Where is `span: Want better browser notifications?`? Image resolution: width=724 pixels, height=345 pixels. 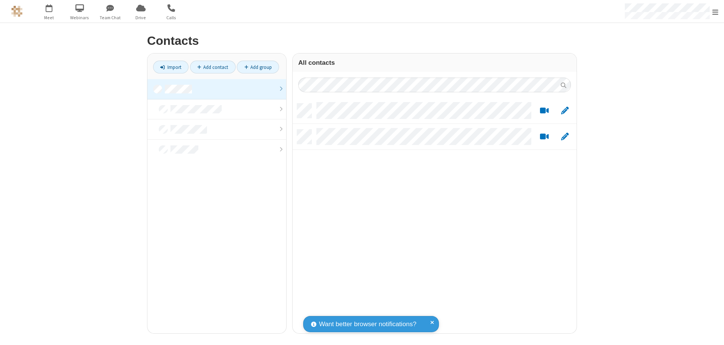
span: Want better browser notifications? is located at coordinates (368, 325).